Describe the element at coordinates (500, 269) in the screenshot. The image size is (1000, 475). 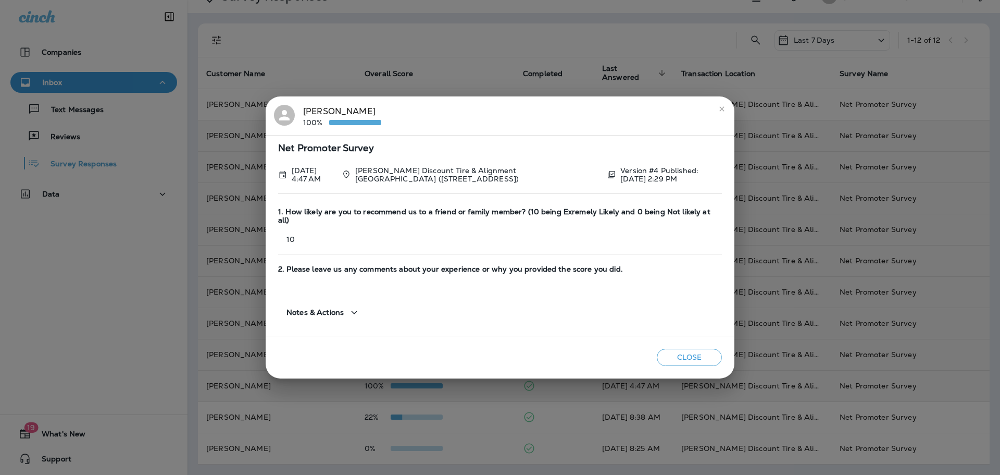
I see `span: 2. Please leave us any comments about your experience or why you provided the score you did.` at that location.